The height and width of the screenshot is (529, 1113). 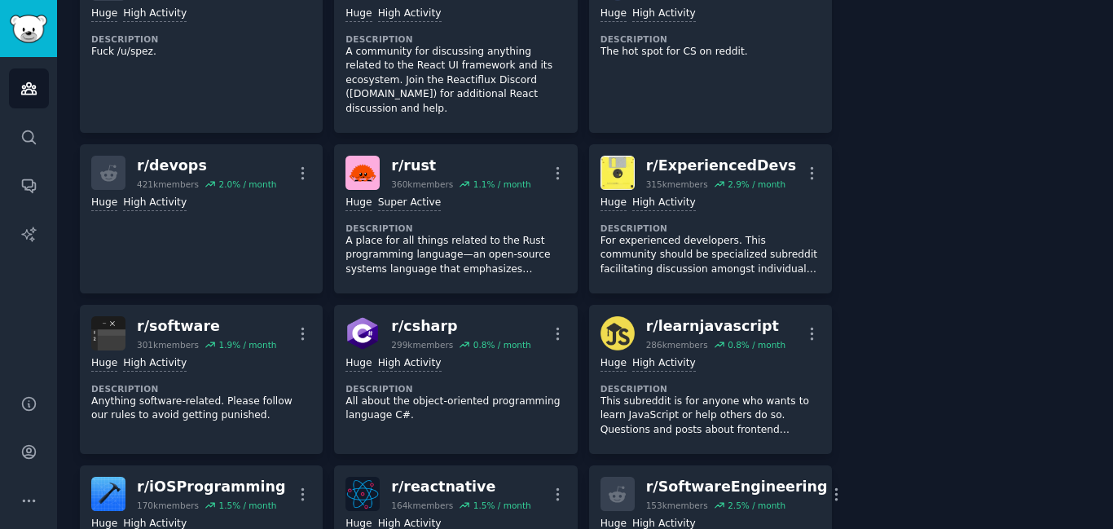 I want to click on div: r/ devops, so click(x=206, y=165).